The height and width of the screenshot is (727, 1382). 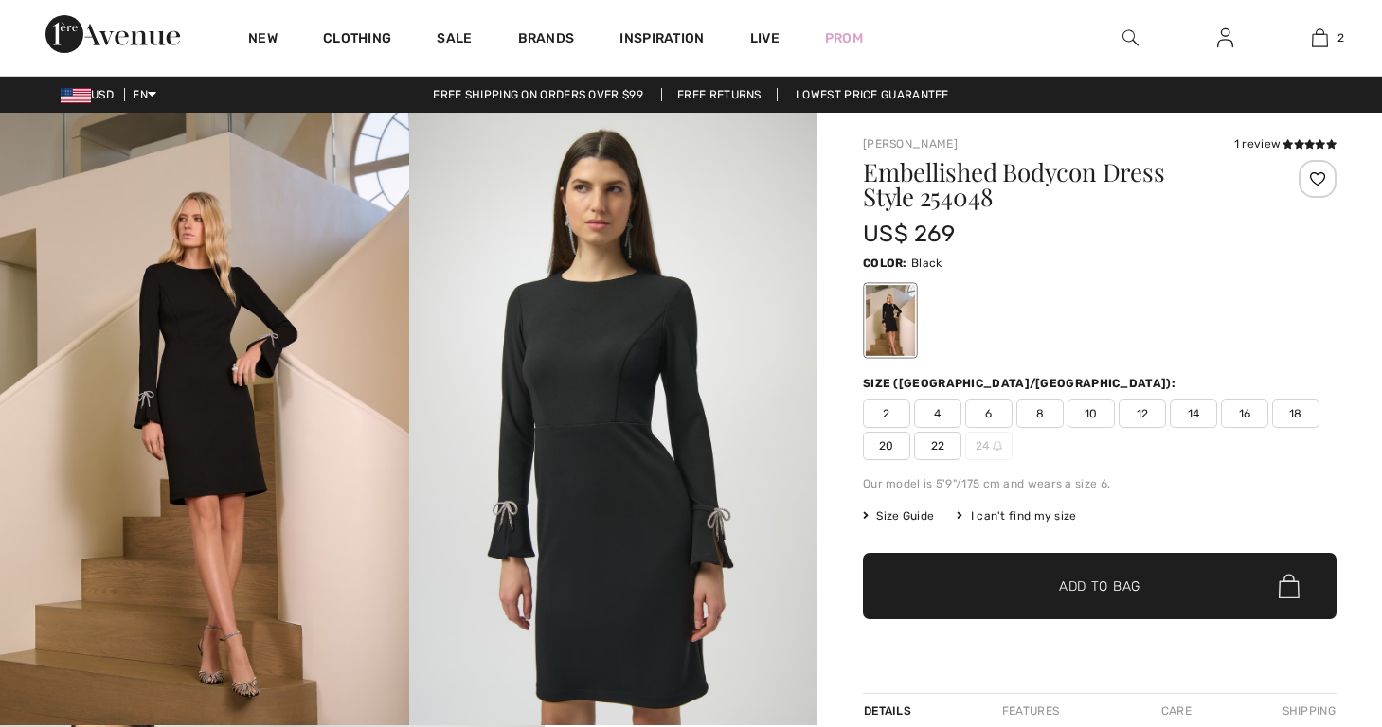 What do you see at coordinates (144, 95) in the screenshot?
I see `span: EN` at bounding box center [144, 95].